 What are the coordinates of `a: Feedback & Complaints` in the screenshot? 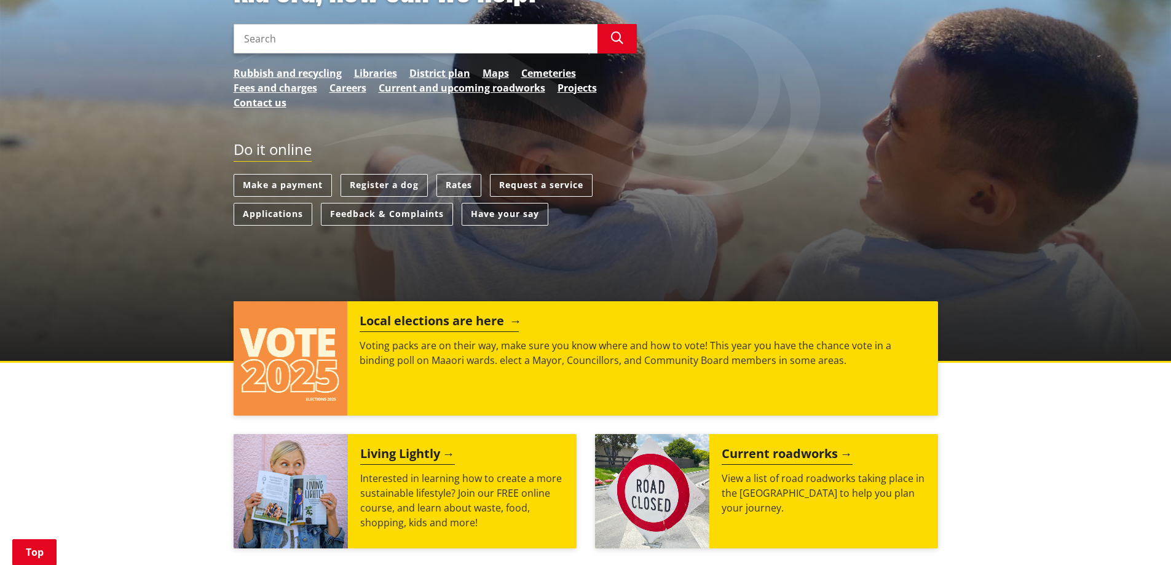 It's located at (387, 214).